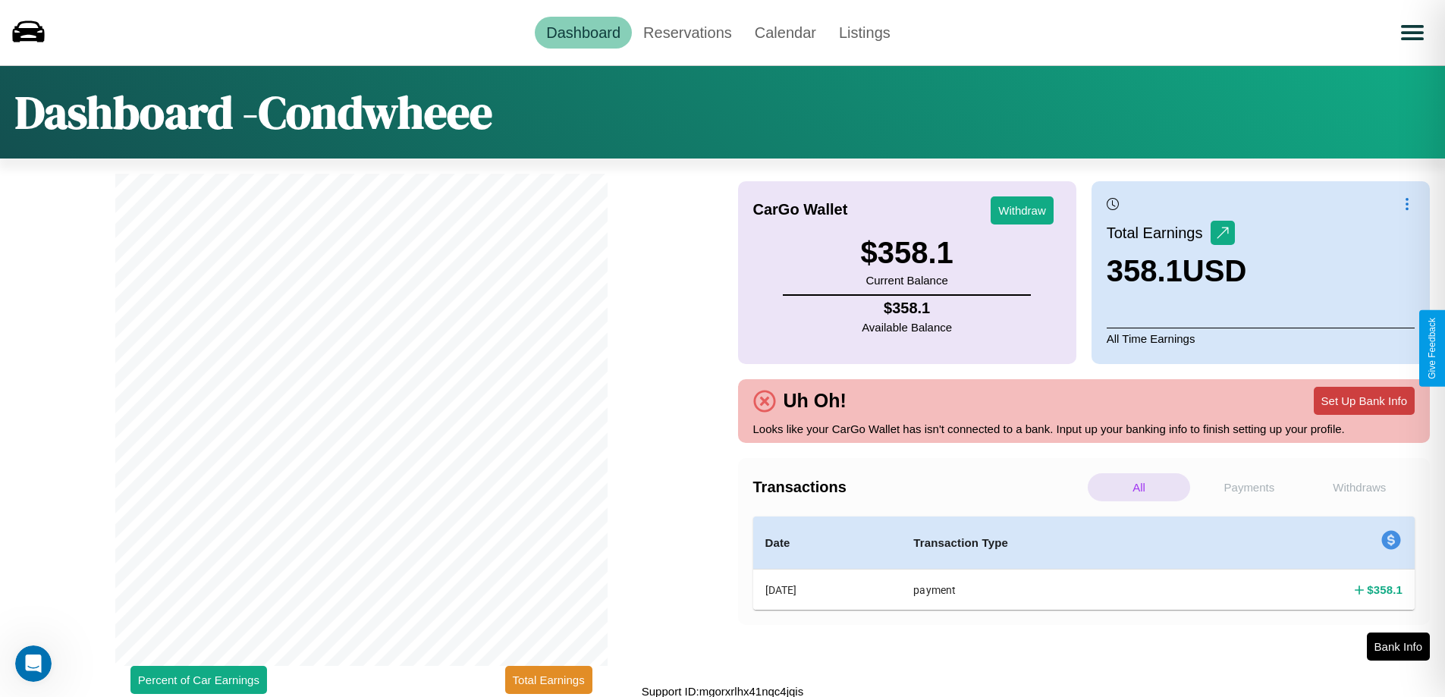 The width and height of the screenshot is (1445, 697). What do you see at coordinates (865, 33) in the screenshot?
I see `a: Listings` at bounding box center [865, 33].